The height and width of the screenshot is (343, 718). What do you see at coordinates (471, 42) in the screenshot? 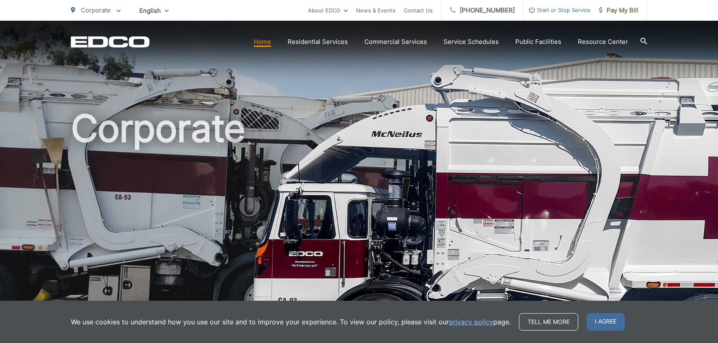
I see `a: Service Schedules` at bounding box center [471, 42].